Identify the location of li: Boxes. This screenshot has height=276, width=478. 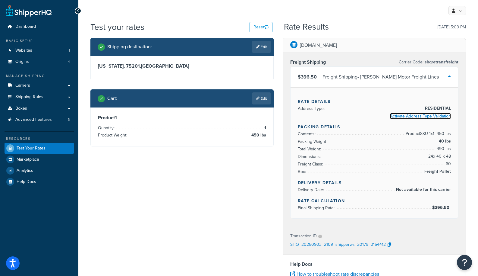
(39, 108).